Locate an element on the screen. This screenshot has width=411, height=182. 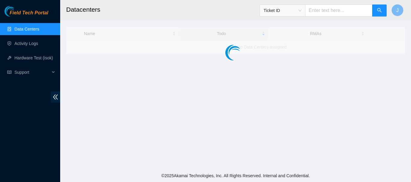
span: Field Tech Portal is located at coordinates (29, 13).